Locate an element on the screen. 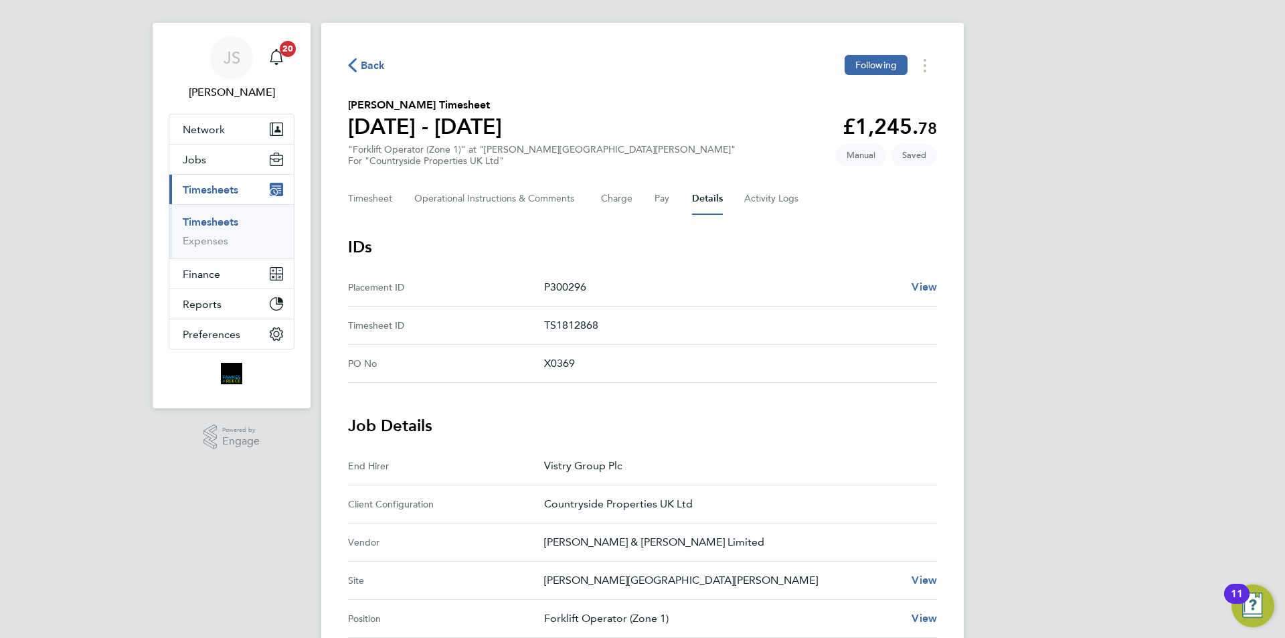 The image size is (1285, 638). span: This timesheet was manually created. is located at coordinates (861, 155).